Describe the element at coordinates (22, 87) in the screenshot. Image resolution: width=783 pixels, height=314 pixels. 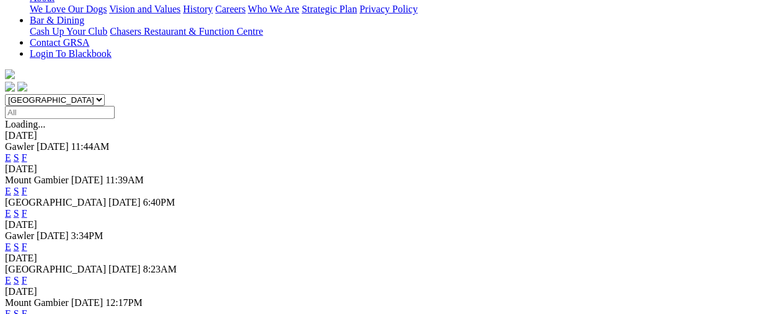
I see `img: twitter.svg` at that location.